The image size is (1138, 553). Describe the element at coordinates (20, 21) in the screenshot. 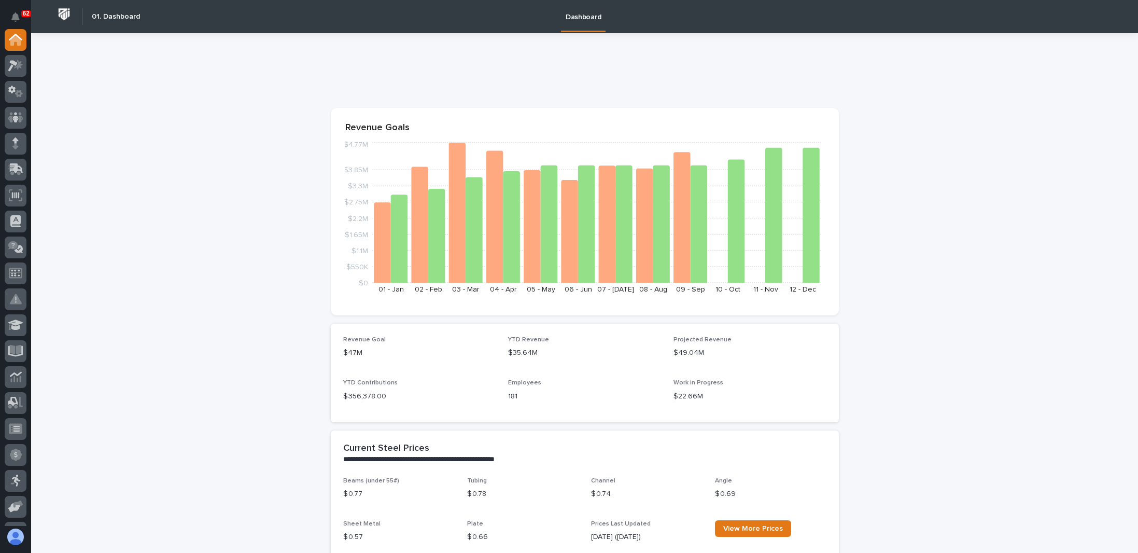

I see `div: Notifications62` at that location.